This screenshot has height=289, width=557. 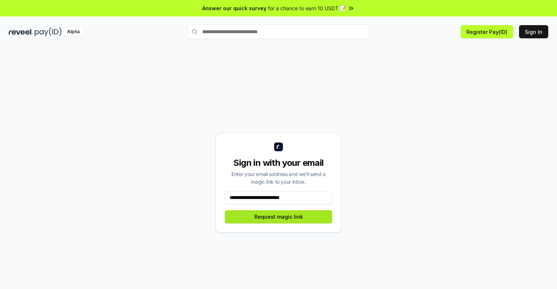 What do you see at coordinates (278, 178) in the screenshot?
I see `div: Enter your email address and we’ll send a magic link to your inbox.` at bounding box center [278, 178].